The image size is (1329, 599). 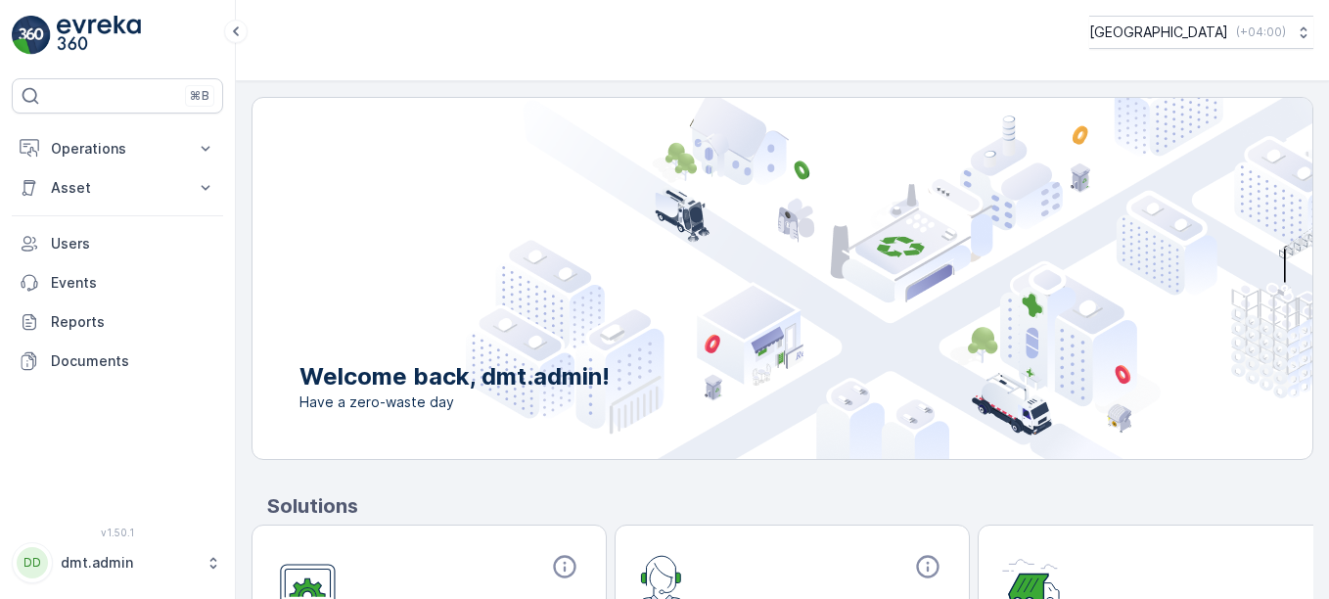 What do you see at coordinates (117, 322) in the screenshot?
I see `a: Reports` at bounding box center [117, 322].